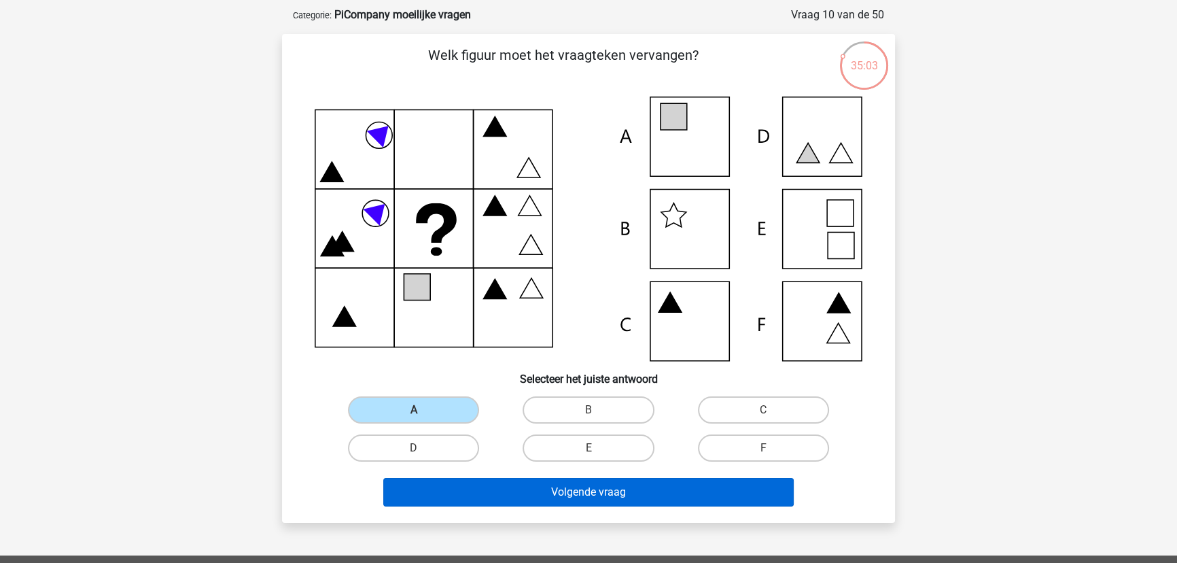 The image size is (1177, 563). I want to click on label: D, so click(413, 448).